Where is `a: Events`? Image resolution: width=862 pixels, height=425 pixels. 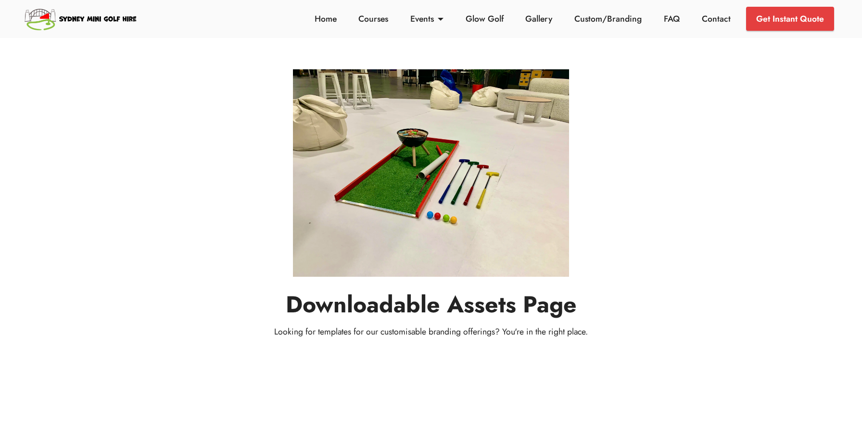 a: Events is located at coordinates (427, 19).